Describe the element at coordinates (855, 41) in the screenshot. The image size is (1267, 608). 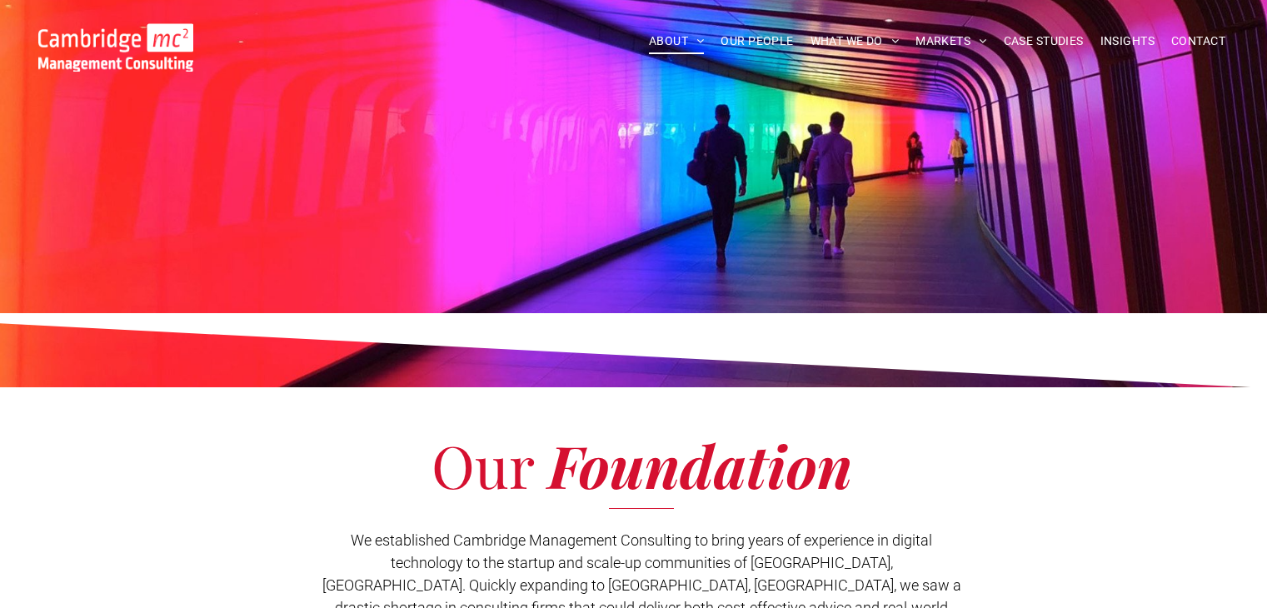
I see `a: WHAT WE DO` at that location.